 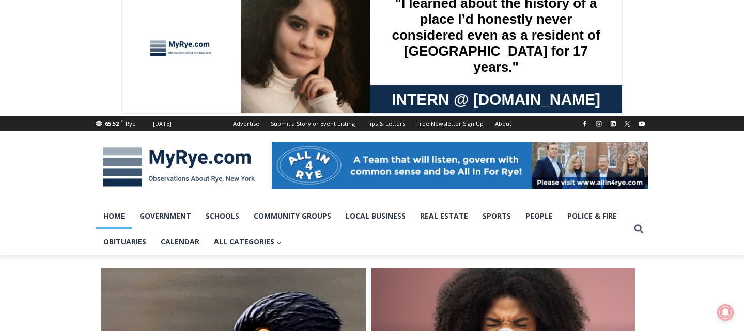 What do you see at coordinates (450, 123) in the screenshot?
I see `a: Free Newsletter Sign Up` at bounding box center [450, 123].